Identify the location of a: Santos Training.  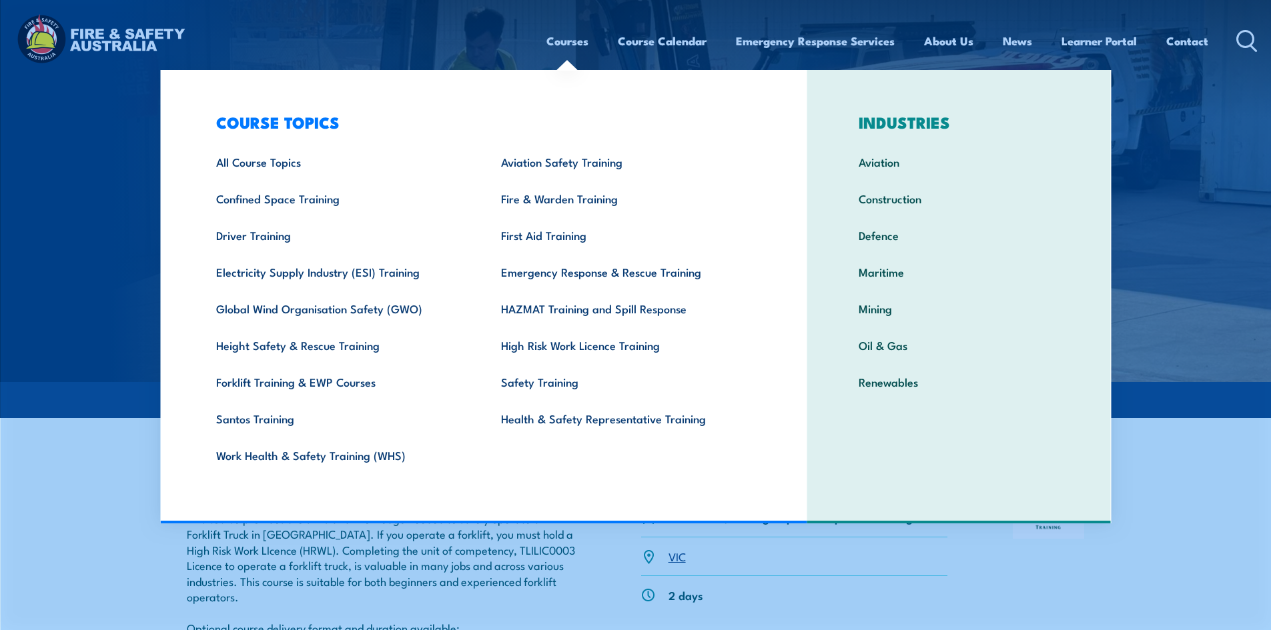
(338, 418).